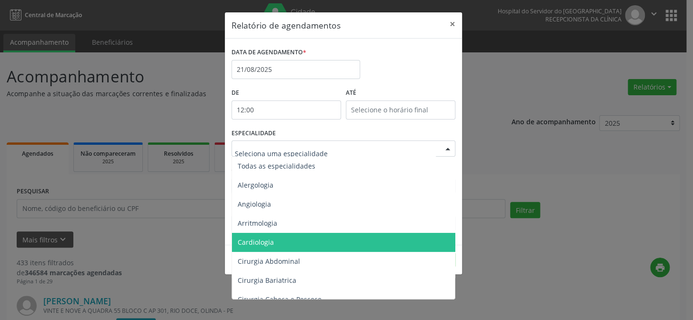  I want to click on span: Todas as especialidades, so click(276, 166).